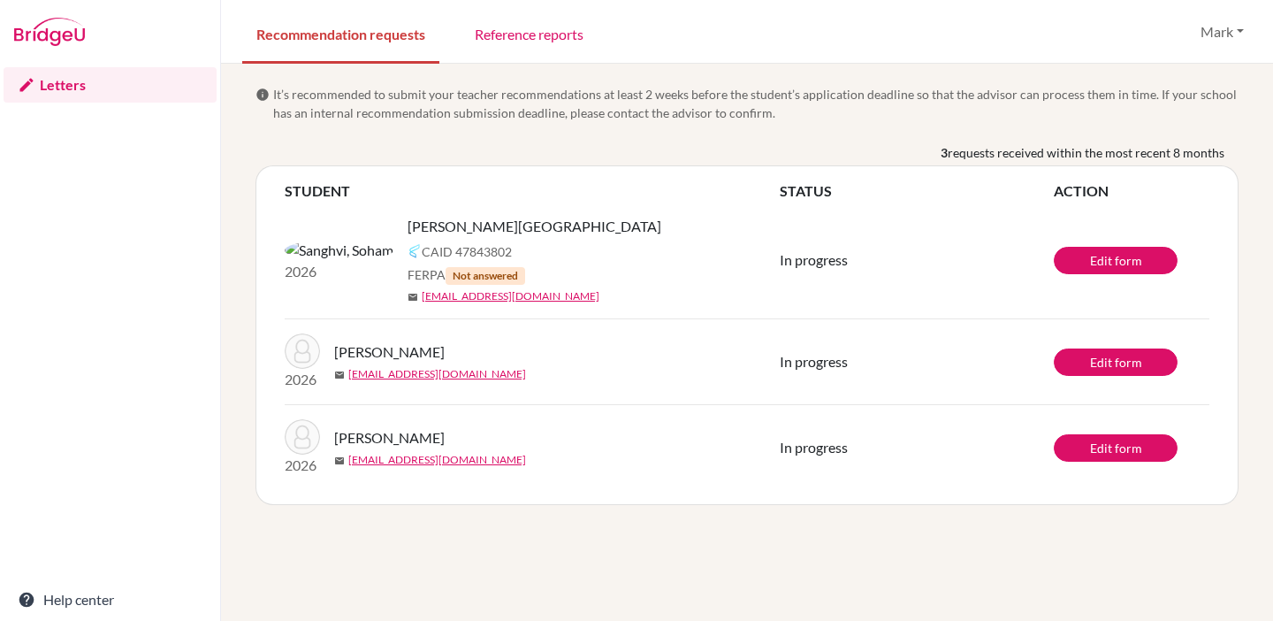 The width and height of the screenshot is (1273, 621). What do you see at coordinates (110, 599) in the screenshot?
I see `a: Help center` at bounding box center [110, 599].